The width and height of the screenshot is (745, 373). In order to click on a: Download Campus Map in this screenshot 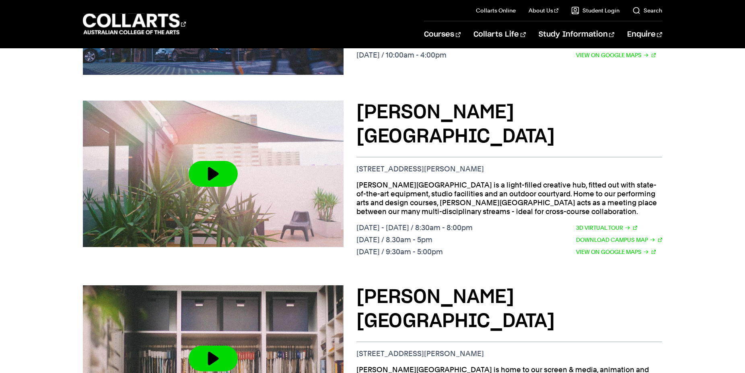, I will do `click(619, 240)`.